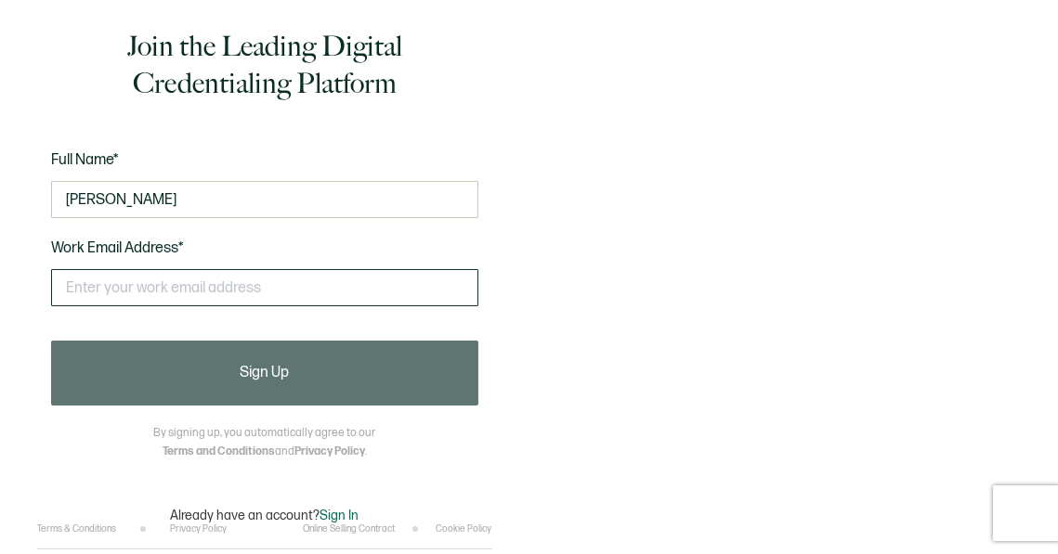  I want to click on span: Full Name*, so click(85, 160).